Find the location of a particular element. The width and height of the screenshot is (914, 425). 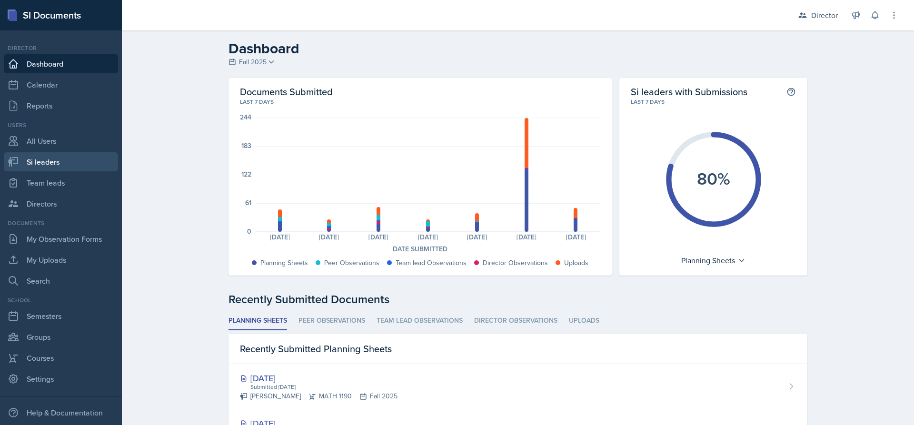

div: School is located at coordinates (61, 300).